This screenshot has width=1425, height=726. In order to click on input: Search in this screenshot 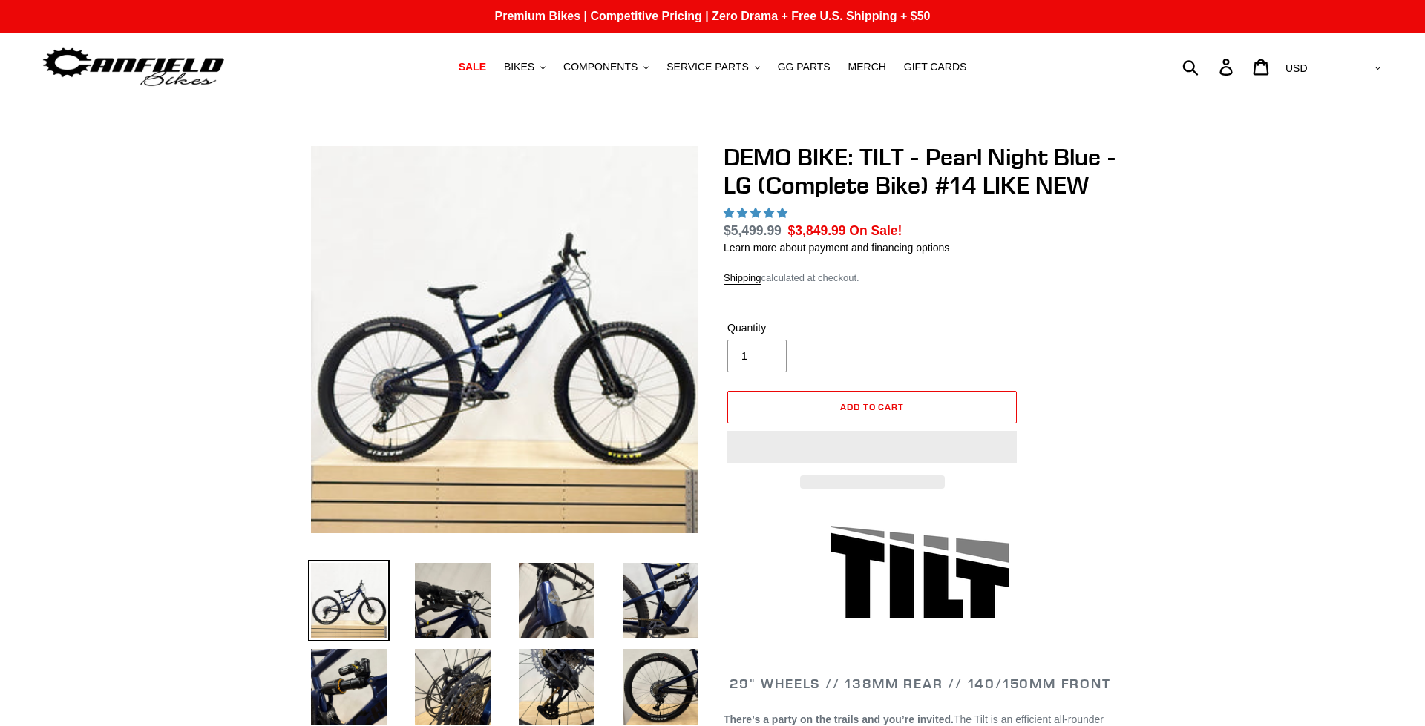, I will do `click(1209, 67)`.